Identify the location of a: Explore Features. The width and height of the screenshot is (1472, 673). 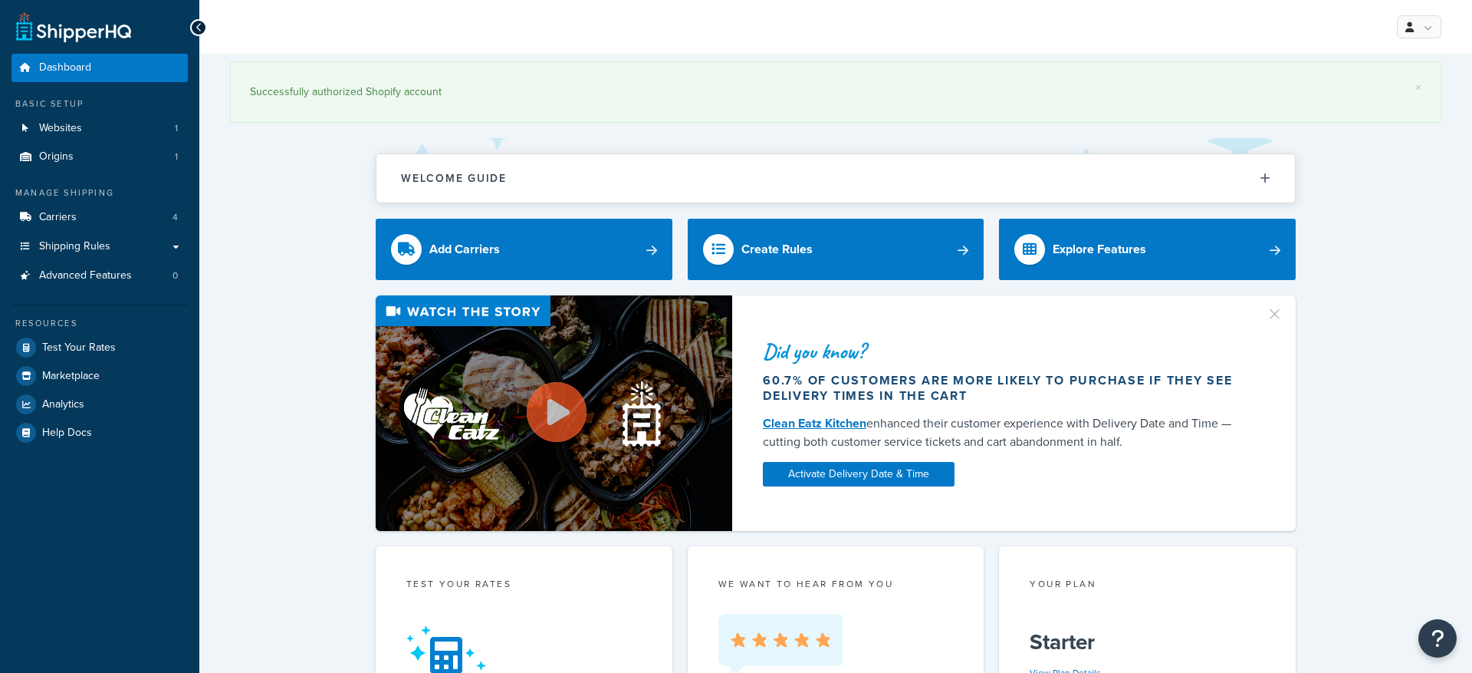
(1147, 249).